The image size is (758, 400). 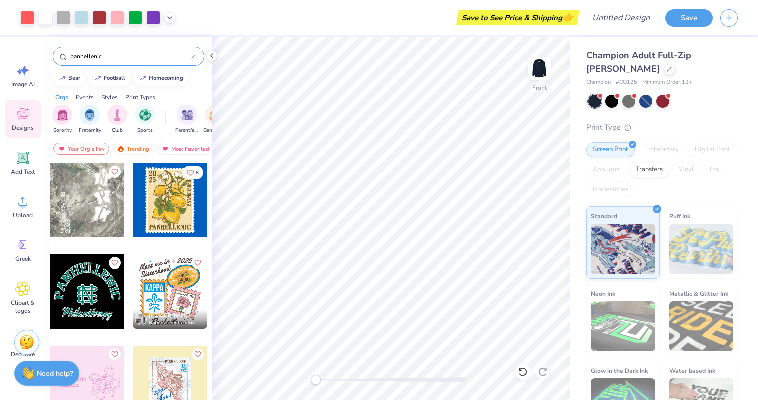 I want to click on span: Glow in the Dark Ink, so click(x=619, y=370).